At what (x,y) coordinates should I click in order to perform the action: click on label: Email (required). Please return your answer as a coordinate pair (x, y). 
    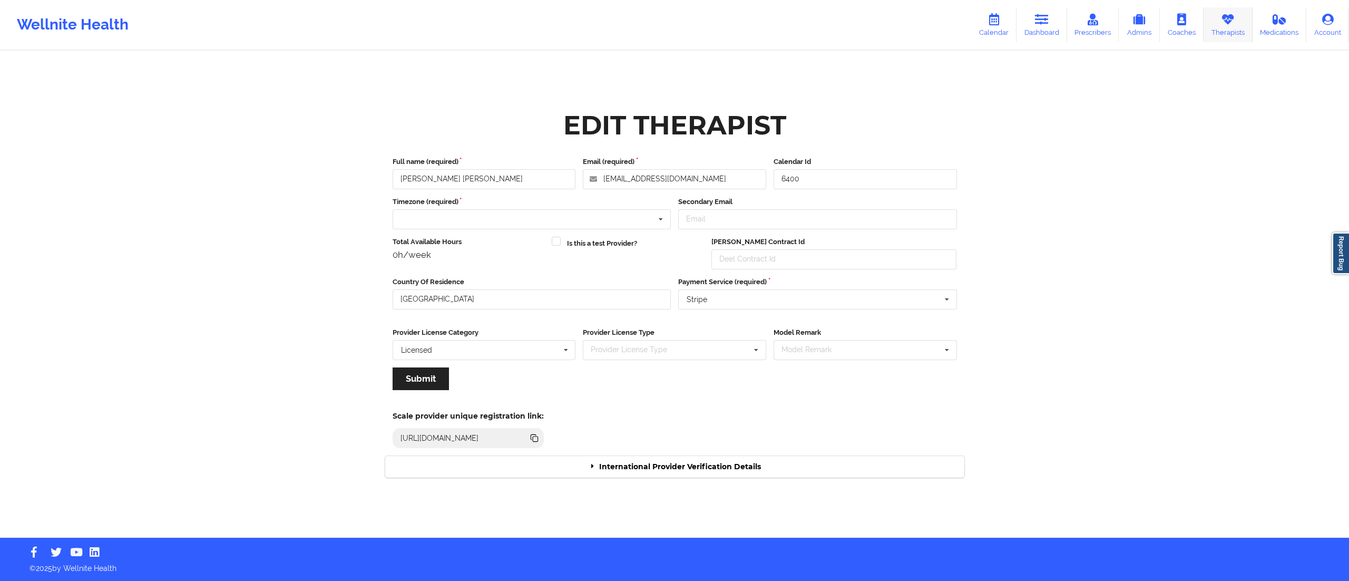
    Looking at the image, I should click on (674, 162).